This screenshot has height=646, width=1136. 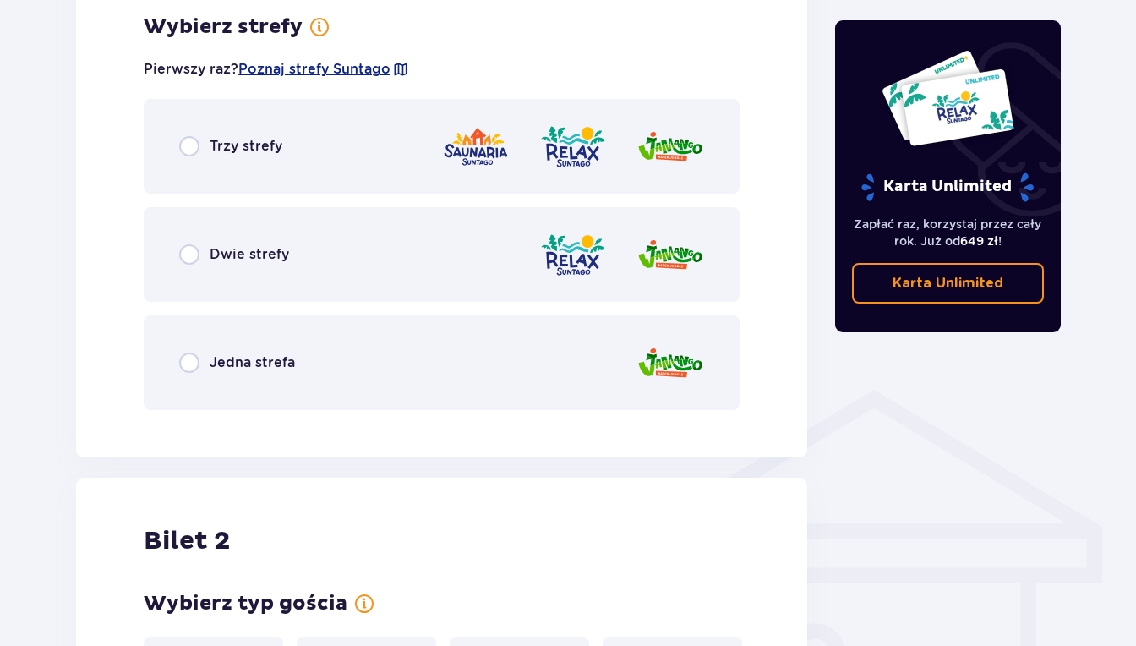 What do you see at coordinates (245, 603) in the screenshot?
I see `p: Wybierz typ gościa` at bounding box center [245, 603].